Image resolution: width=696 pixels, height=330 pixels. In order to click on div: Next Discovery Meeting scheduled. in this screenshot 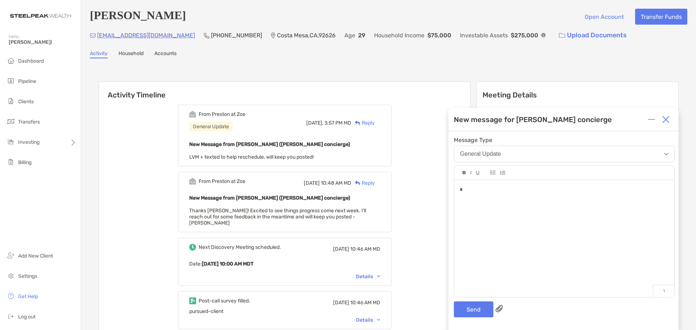, I will do `click(240, 247)`.